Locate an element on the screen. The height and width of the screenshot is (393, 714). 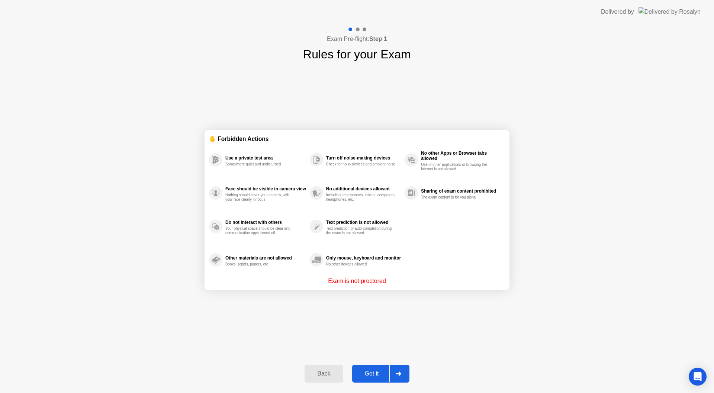
div: Got it is located at coordinates (372, 374).